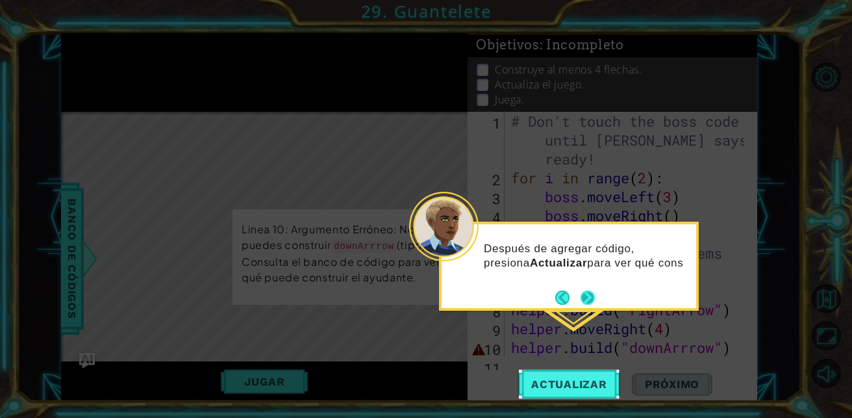 The height and width of the screenshot is (418, 852). I want to click on button: Actualizar, so click(569, 384).